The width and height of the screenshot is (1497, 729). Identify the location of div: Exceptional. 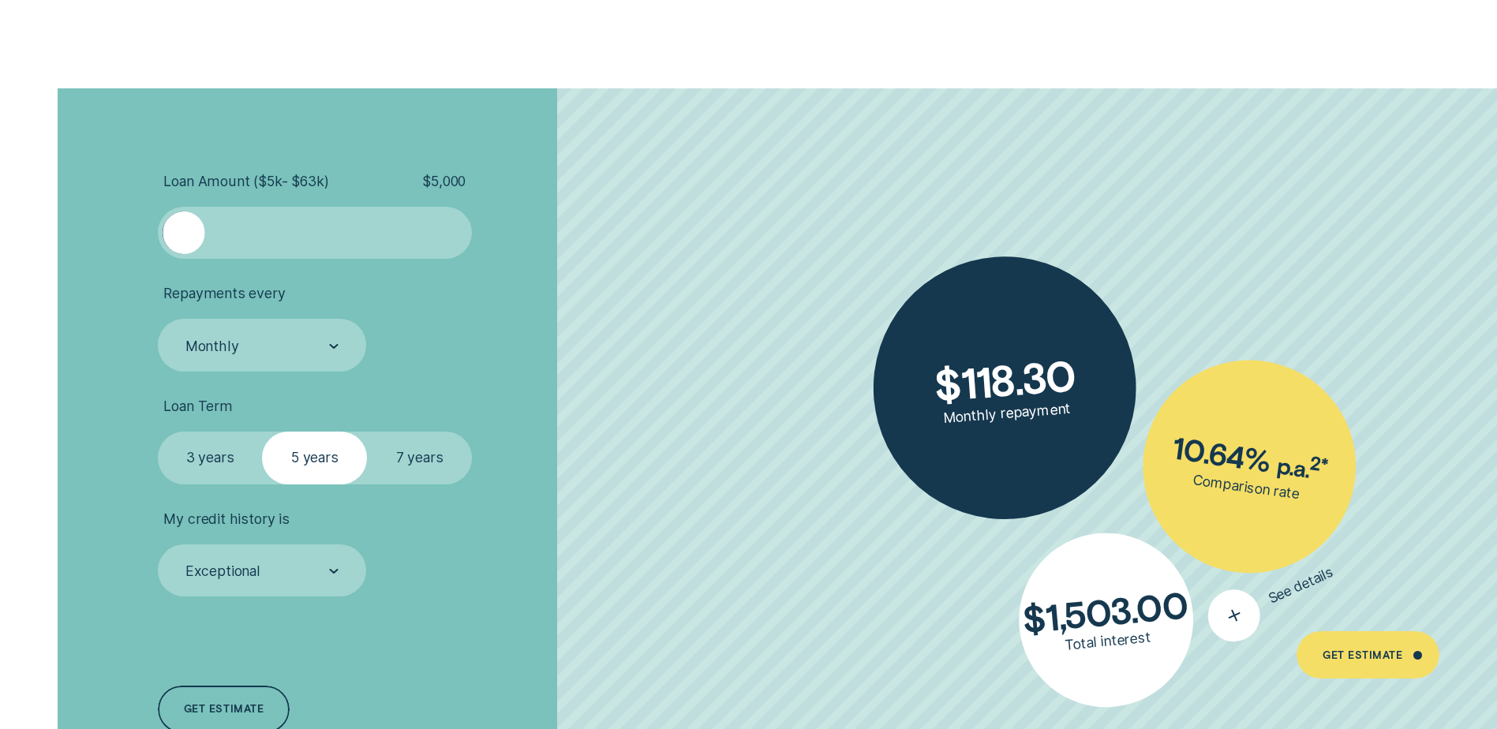
(222, 571).